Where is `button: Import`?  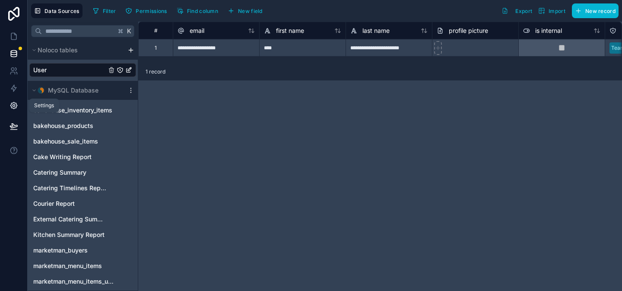 button: Import is located at coordinates (551, 11).